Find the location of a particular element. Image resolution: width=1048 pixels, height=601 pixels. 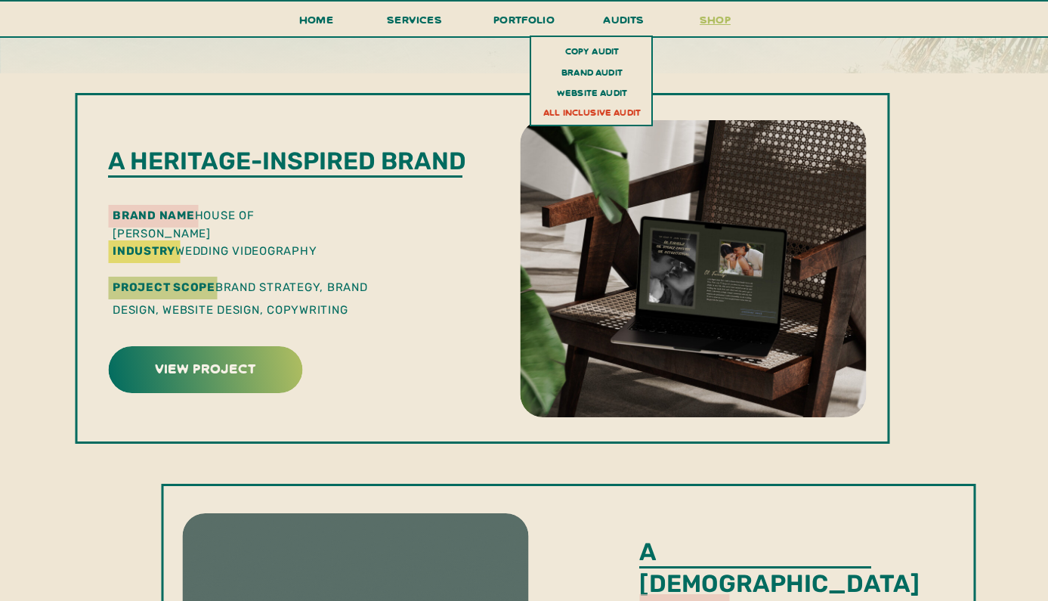

a: services is located at coordinates (415, 23).